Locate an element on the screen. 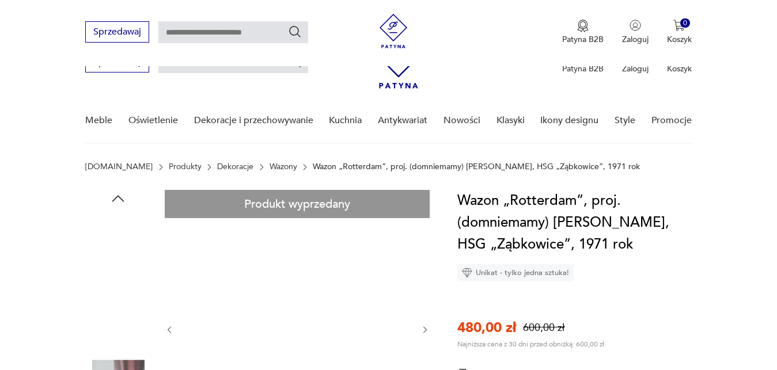  button: Szukaj is located at coordinates (295, 32).